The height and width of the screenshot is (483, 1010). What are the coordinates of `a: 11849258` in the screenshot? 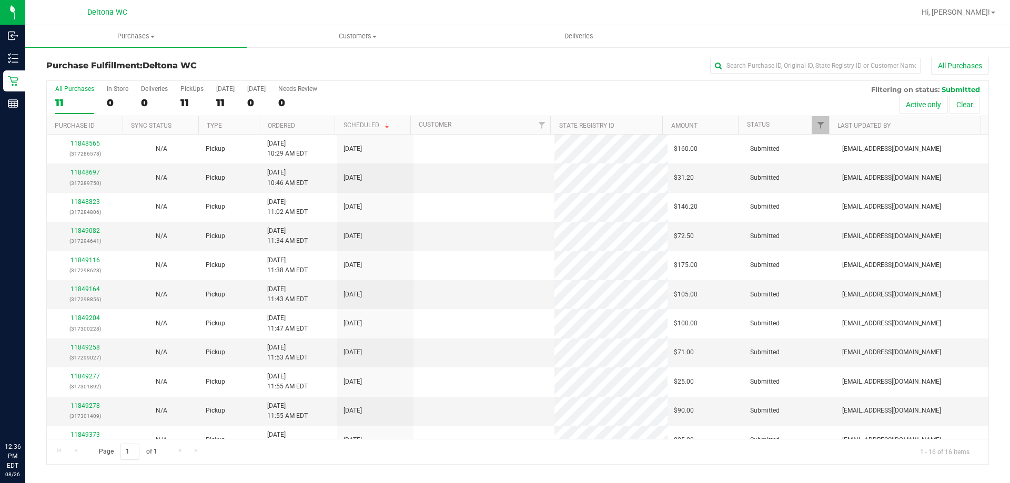 It's located at (85, 348).